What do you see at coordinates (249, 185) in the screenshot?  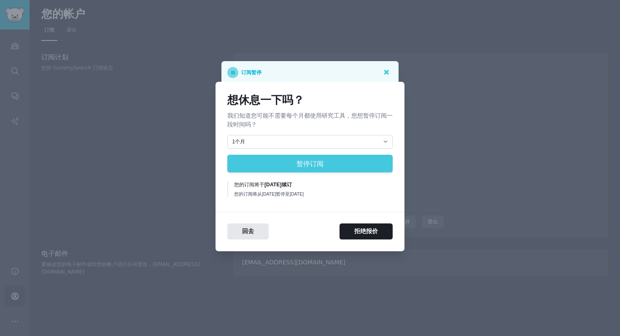 I see `font: 您的订阅将于` at bounding box center [249, 185].